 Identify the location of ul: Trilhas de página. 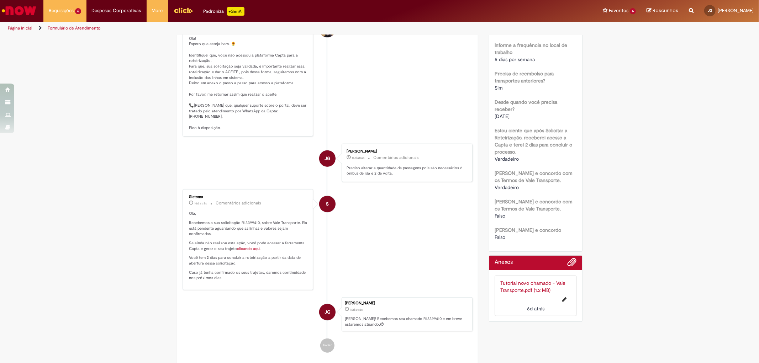
(253, 28).